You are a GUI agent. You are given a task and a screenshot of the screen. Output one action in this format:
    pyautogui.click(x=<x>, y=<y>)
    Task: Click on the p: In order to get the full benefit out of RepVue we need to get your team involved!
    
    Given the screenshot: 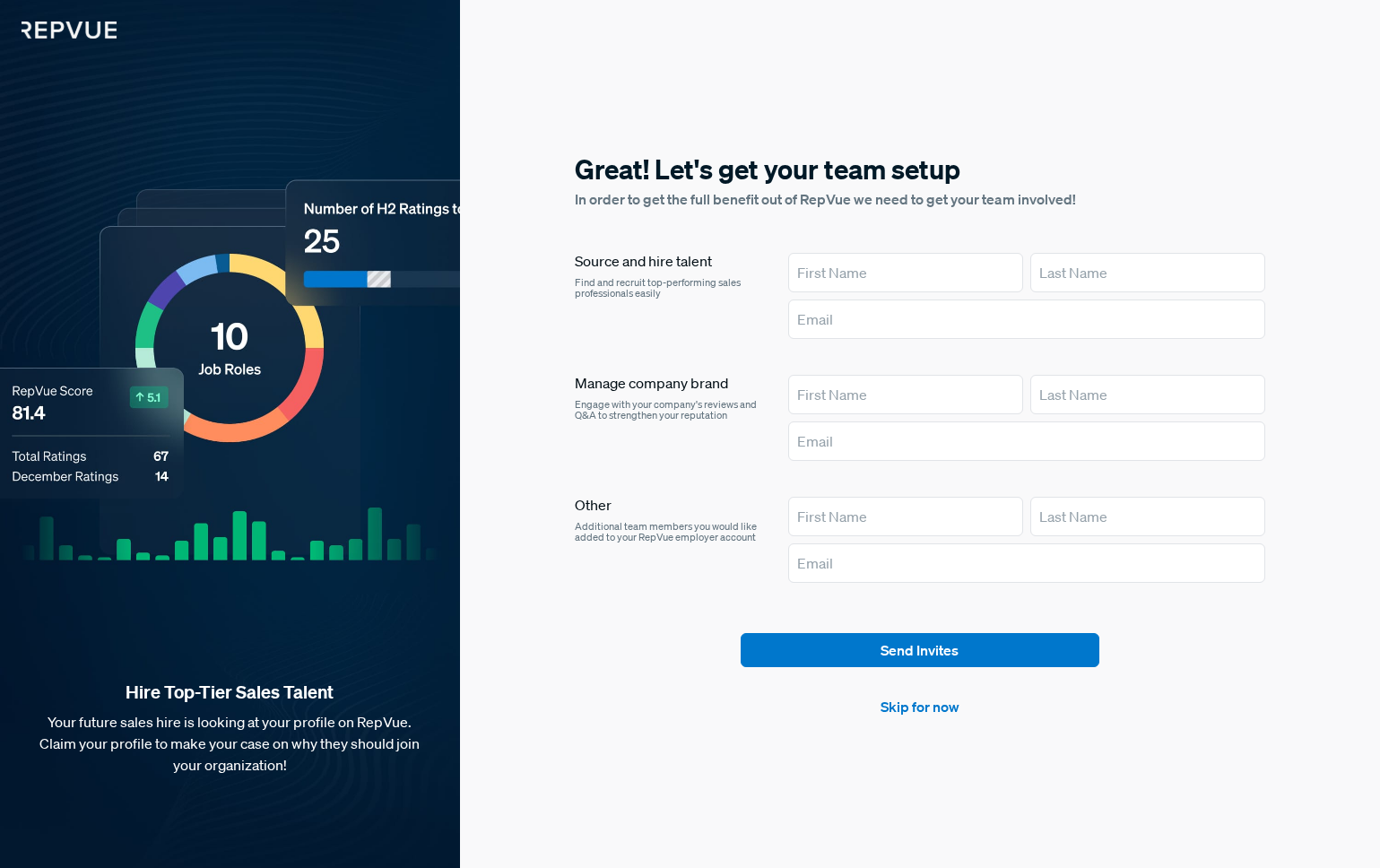 What is the action you would take?
    pyautogui.click(x=920, y=199)
    